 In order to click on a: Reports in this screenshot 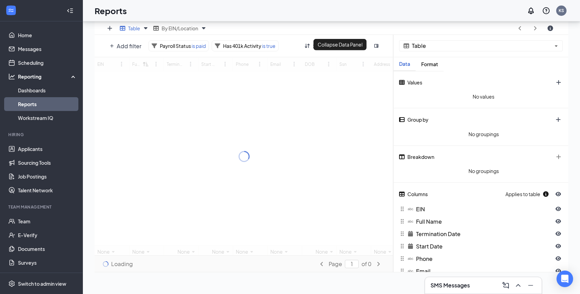, I will do `click(47, 104)`.